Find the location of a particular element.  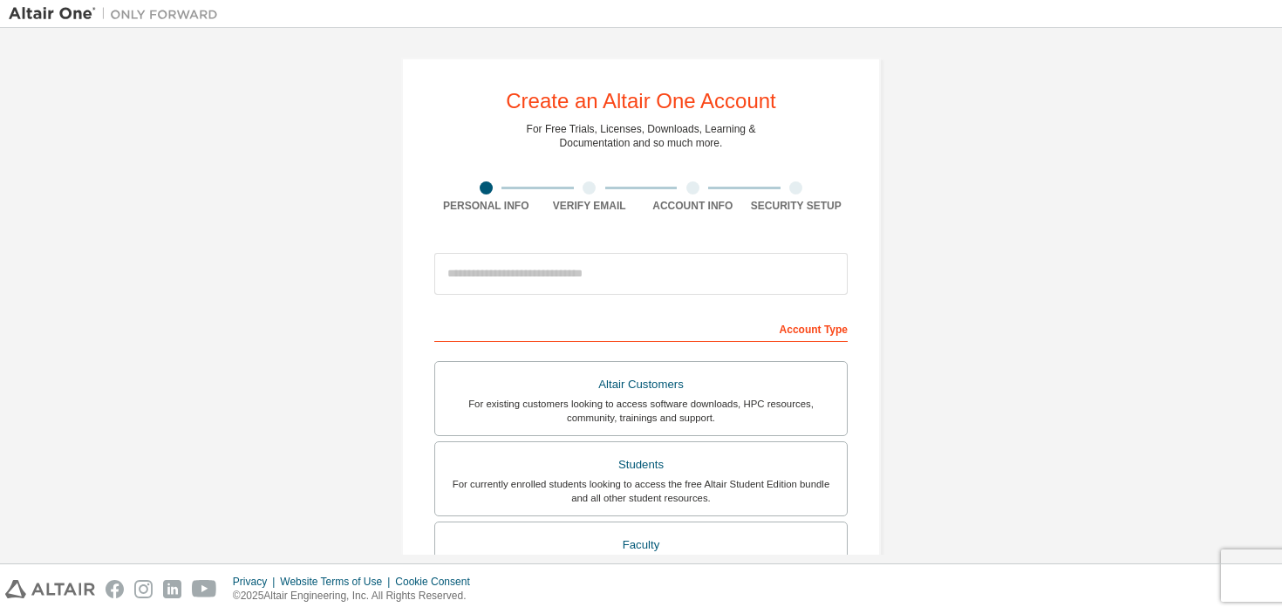

img: altair_logo.svg is located at coordinates (50, 589).